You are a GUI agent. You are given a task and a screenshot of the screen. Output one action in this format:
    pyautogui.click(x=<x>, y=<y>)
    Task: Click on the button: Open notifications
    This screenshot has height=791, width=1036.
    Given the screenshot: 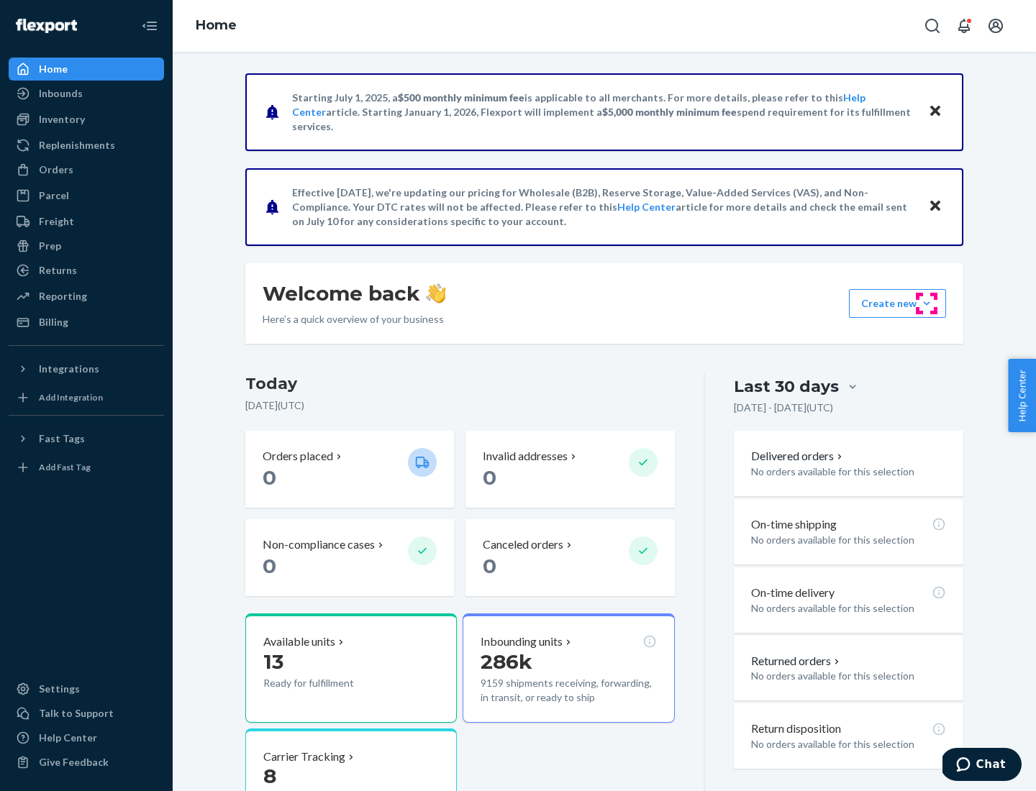 What is the action you would take?
    pyautogui.click(x=964, y=26)
    